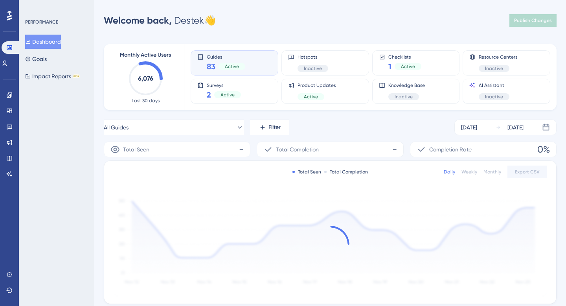  I want to click on span: 2, so click(209, 95).